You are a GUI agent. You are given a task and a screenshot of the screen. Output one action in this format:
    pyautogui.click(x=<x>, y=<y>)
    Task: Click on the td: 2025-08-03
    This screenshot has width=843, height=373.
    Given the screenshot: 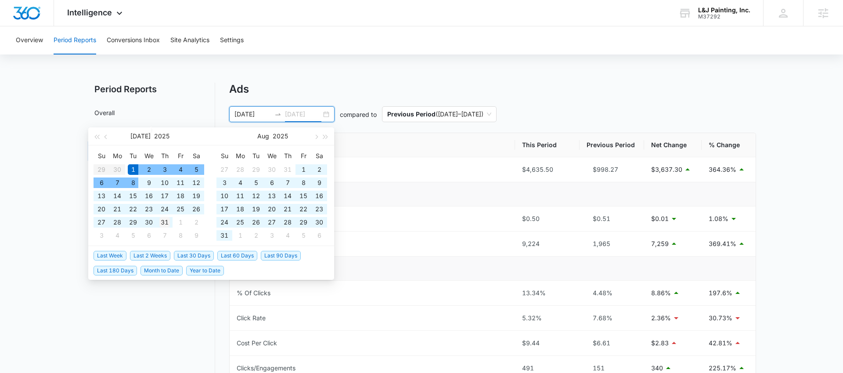 What is the action you would take?
    pyautogui.click(x=101, y=235)
    